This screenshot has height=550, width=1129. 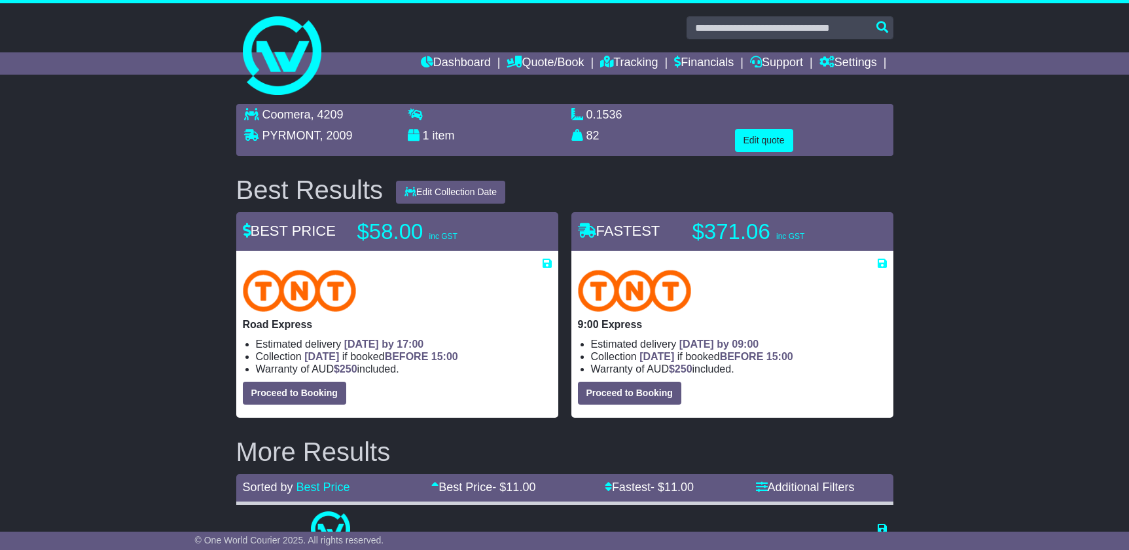 I want to click on span: , 2009, so click(x=336, y=135).